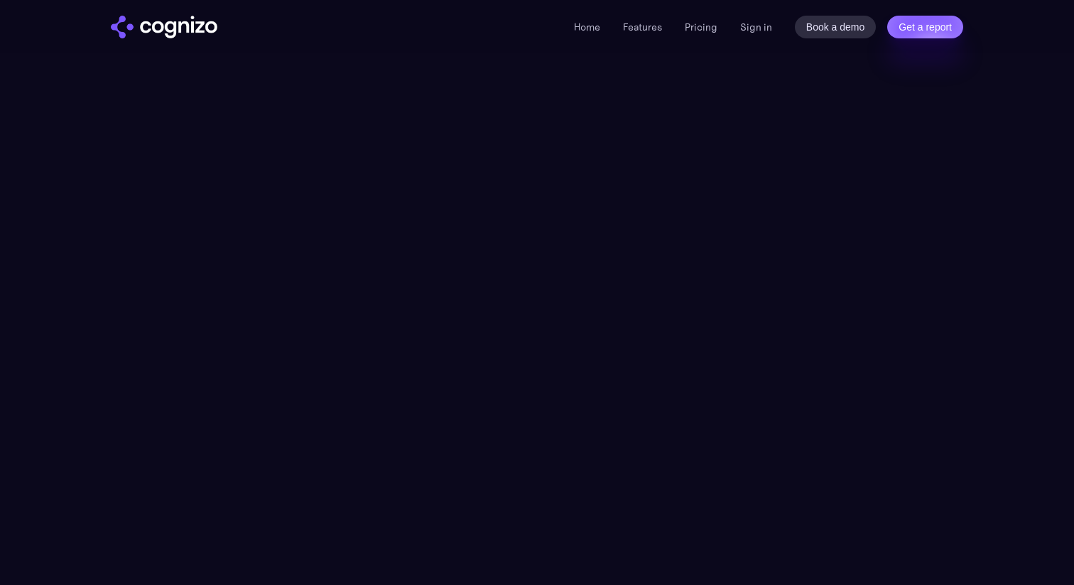 This screenshot has width=1074, height=585. I want to click on a: Book a demo, so click(835, 27).